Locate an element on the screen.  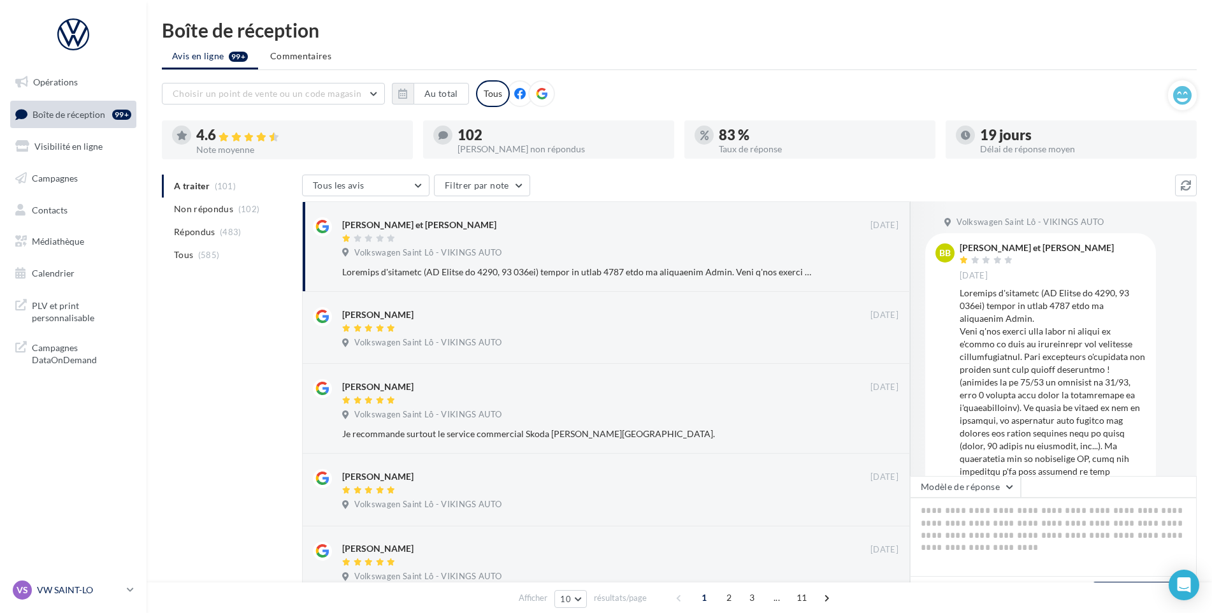
span: PLV et print personnalisable is located at coordinates (82, 310).